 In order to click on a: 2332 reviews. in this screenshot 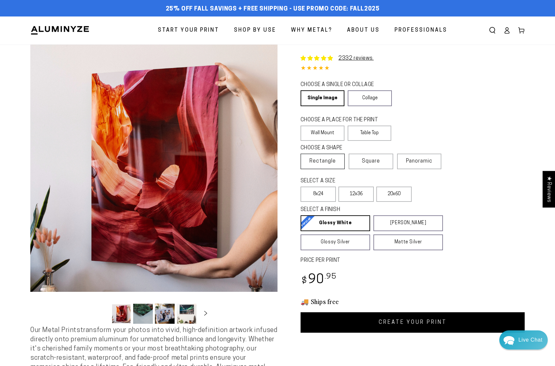, I will do `click(356, 58)`.